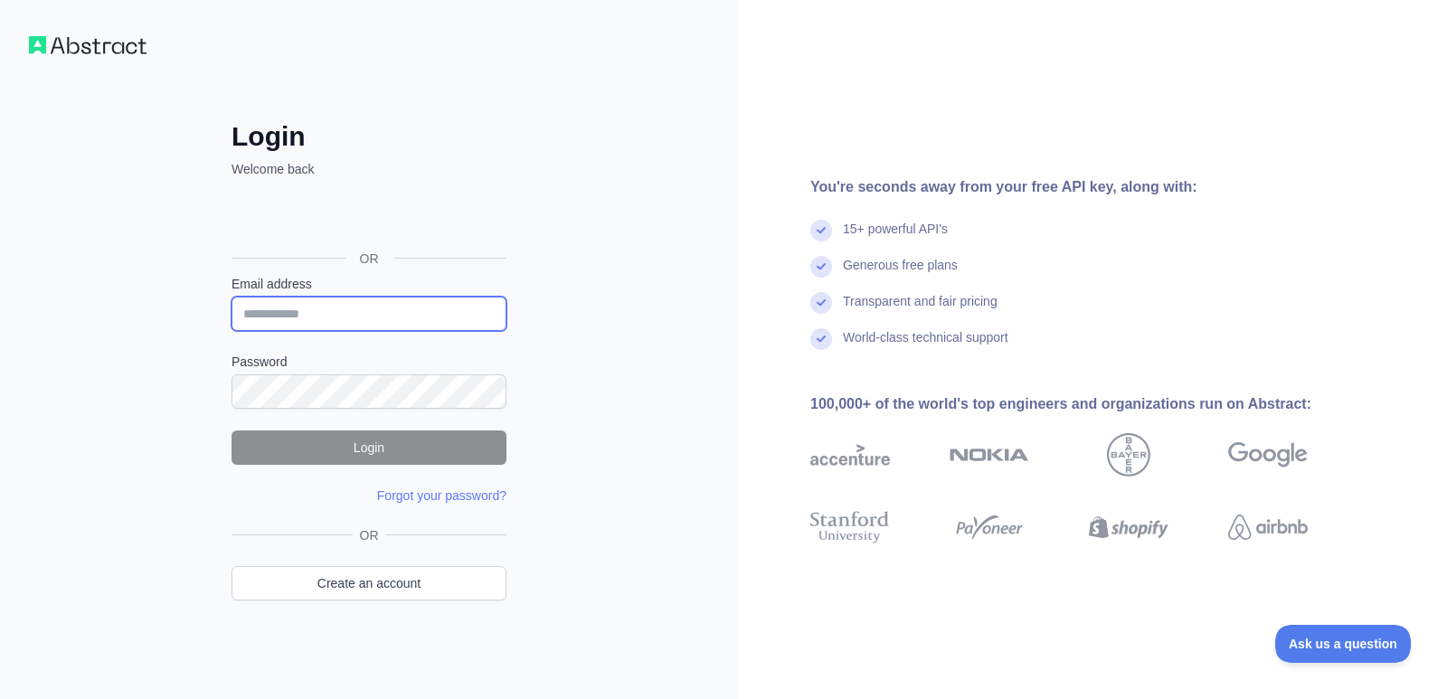 The image size is (1447, 699). I want to click on img: airbnb, so click(1268, 527).